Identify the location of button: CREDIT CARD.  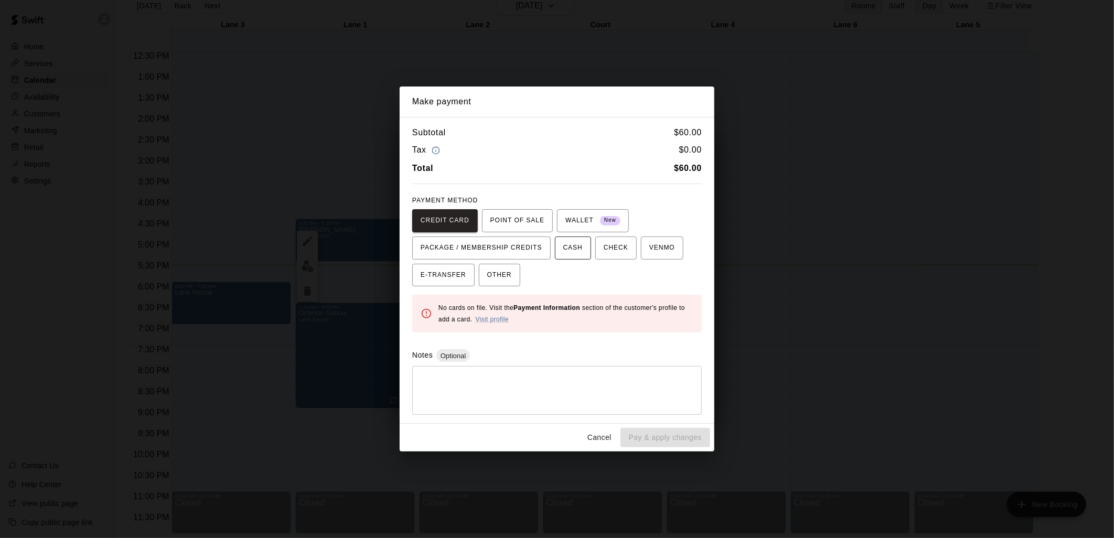
(445, 221).